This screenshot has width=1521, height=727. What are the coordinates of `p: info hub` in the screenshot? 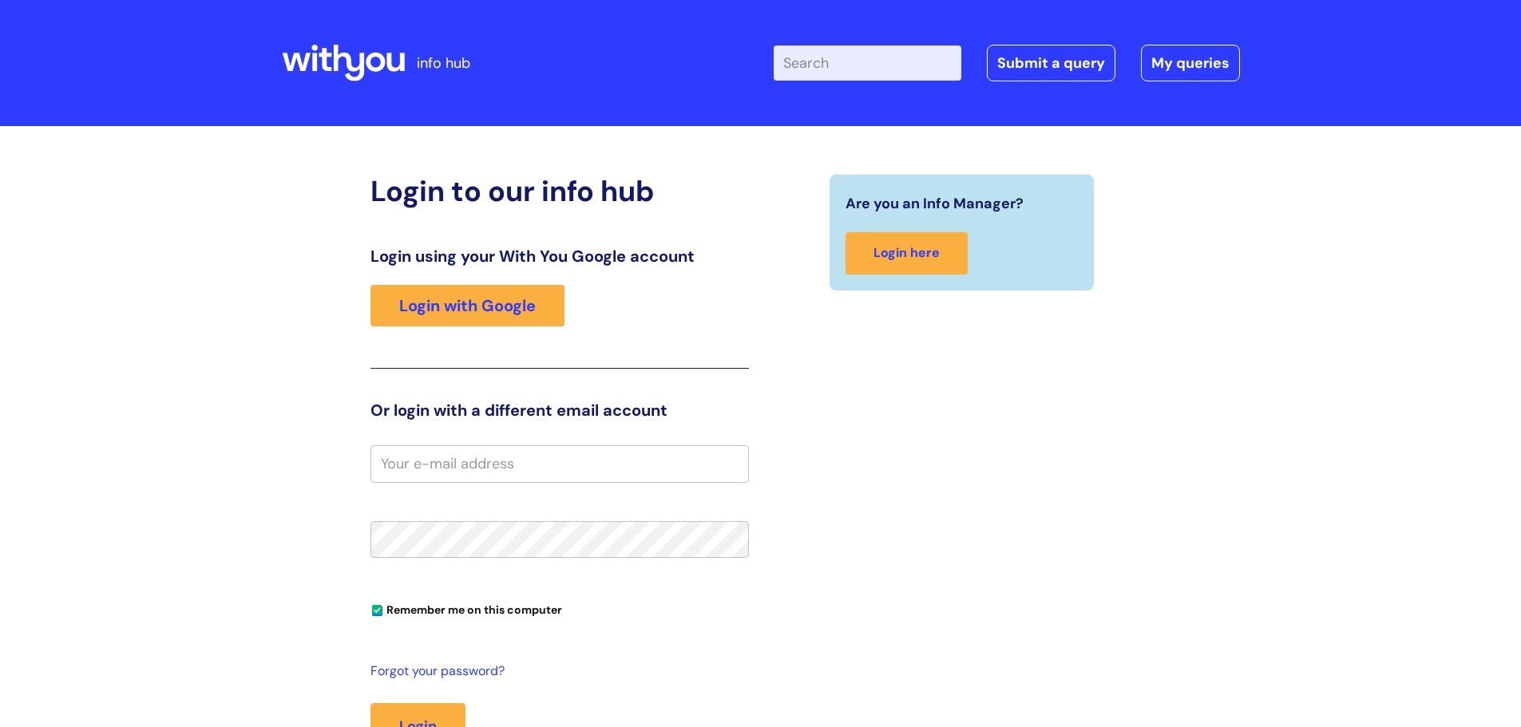 It's located at (443, 63).